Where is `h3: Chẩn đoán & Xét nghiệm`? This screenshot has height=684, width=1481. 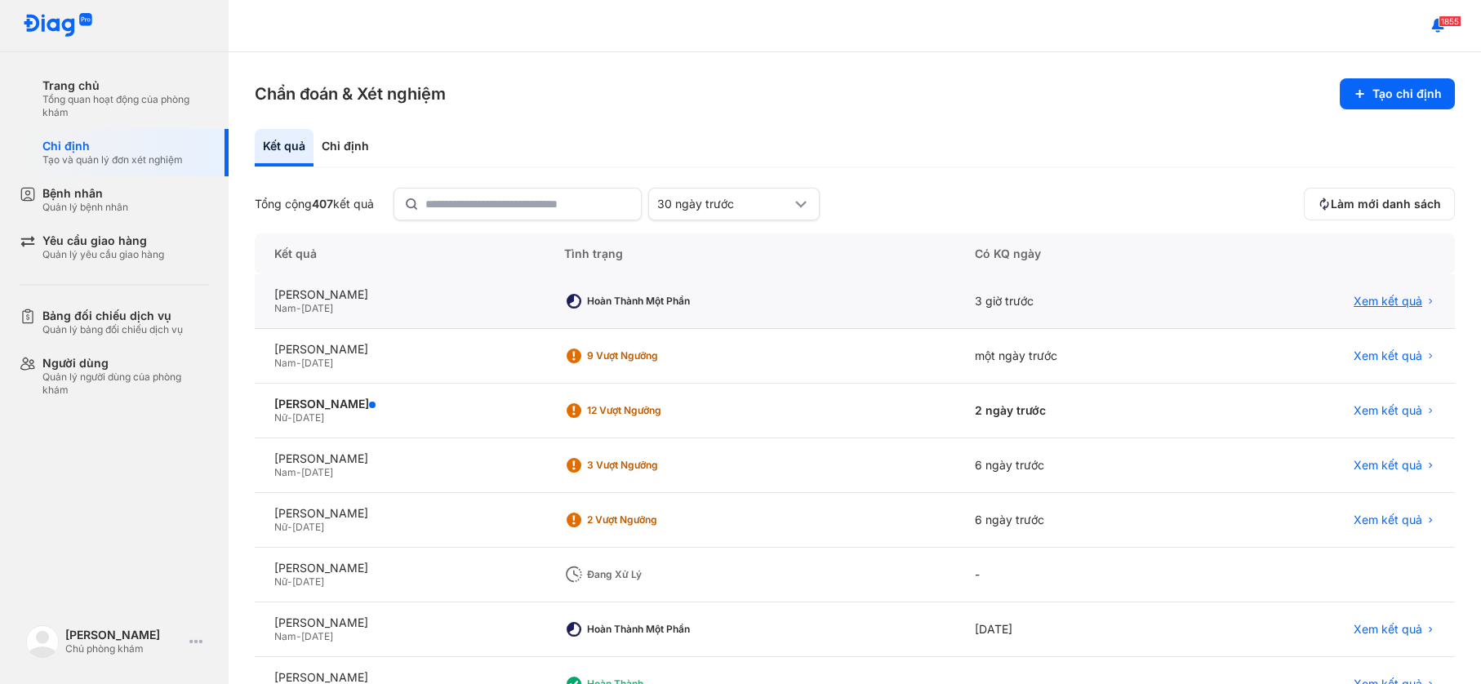 h3: Chẩn đoán & Xét nghiệm is located at coordinates (350, 94).